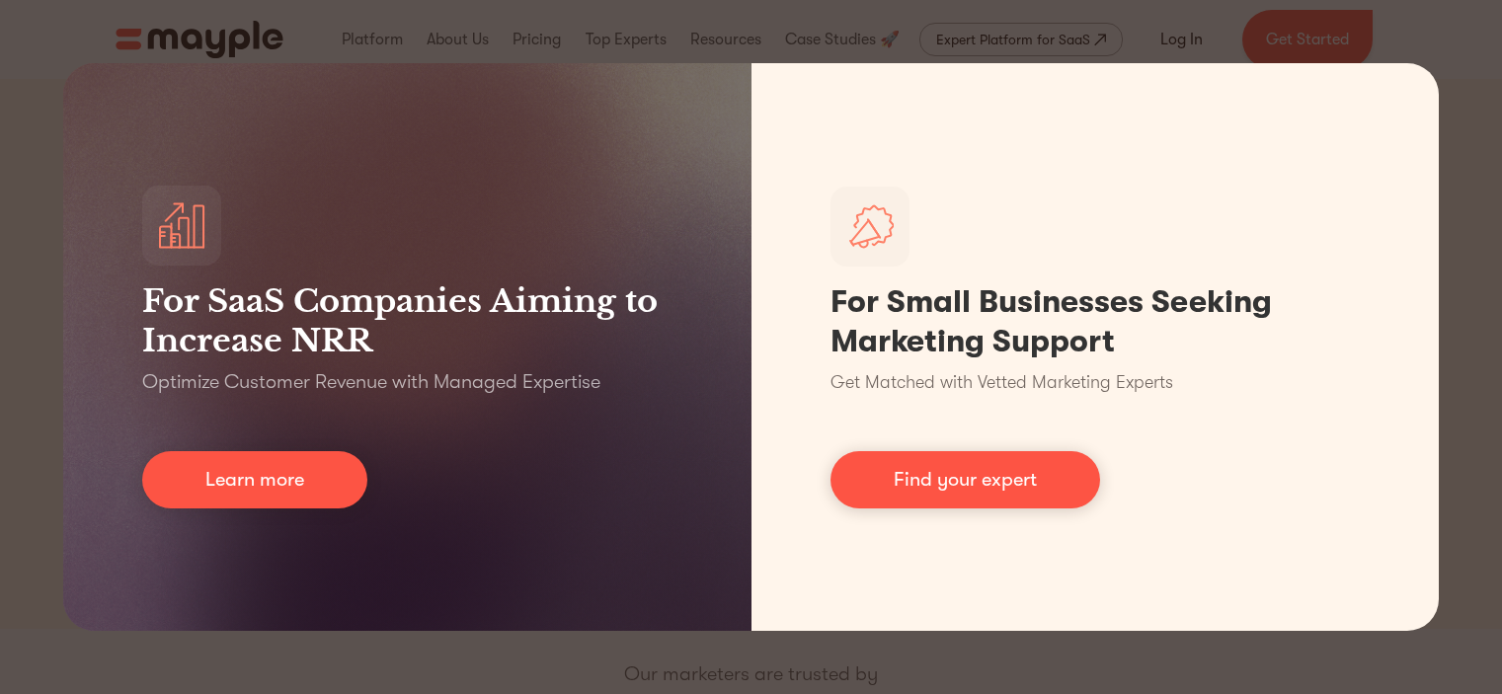  I want to click on a: Learn more, so click(255, 480).